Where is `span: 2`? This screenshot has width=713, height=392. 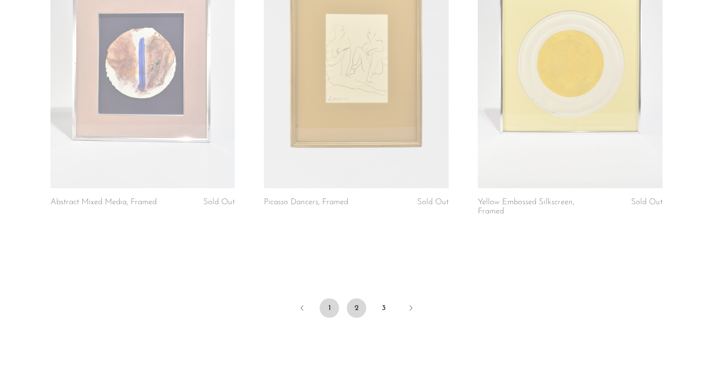 span: 2 is located at coordinates (357, 308).